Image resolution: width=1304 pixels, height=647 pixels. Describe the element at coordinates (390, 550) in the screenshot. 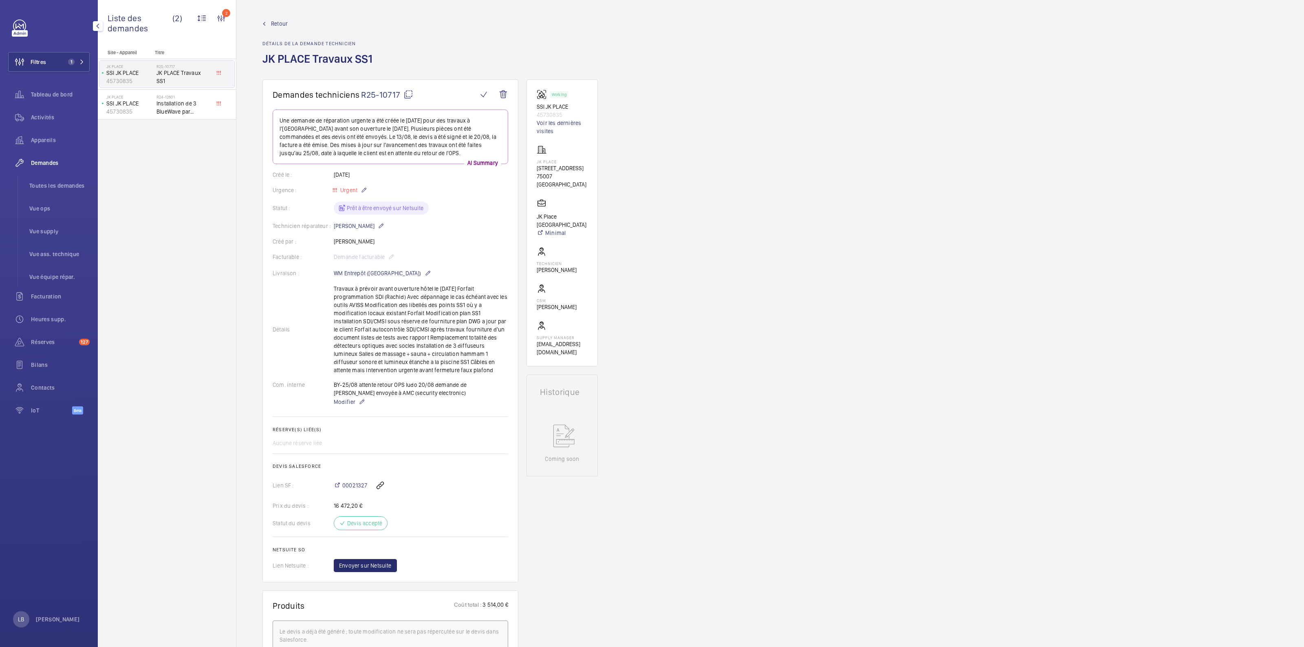

I see `h2: Netsuite SO` at that location.